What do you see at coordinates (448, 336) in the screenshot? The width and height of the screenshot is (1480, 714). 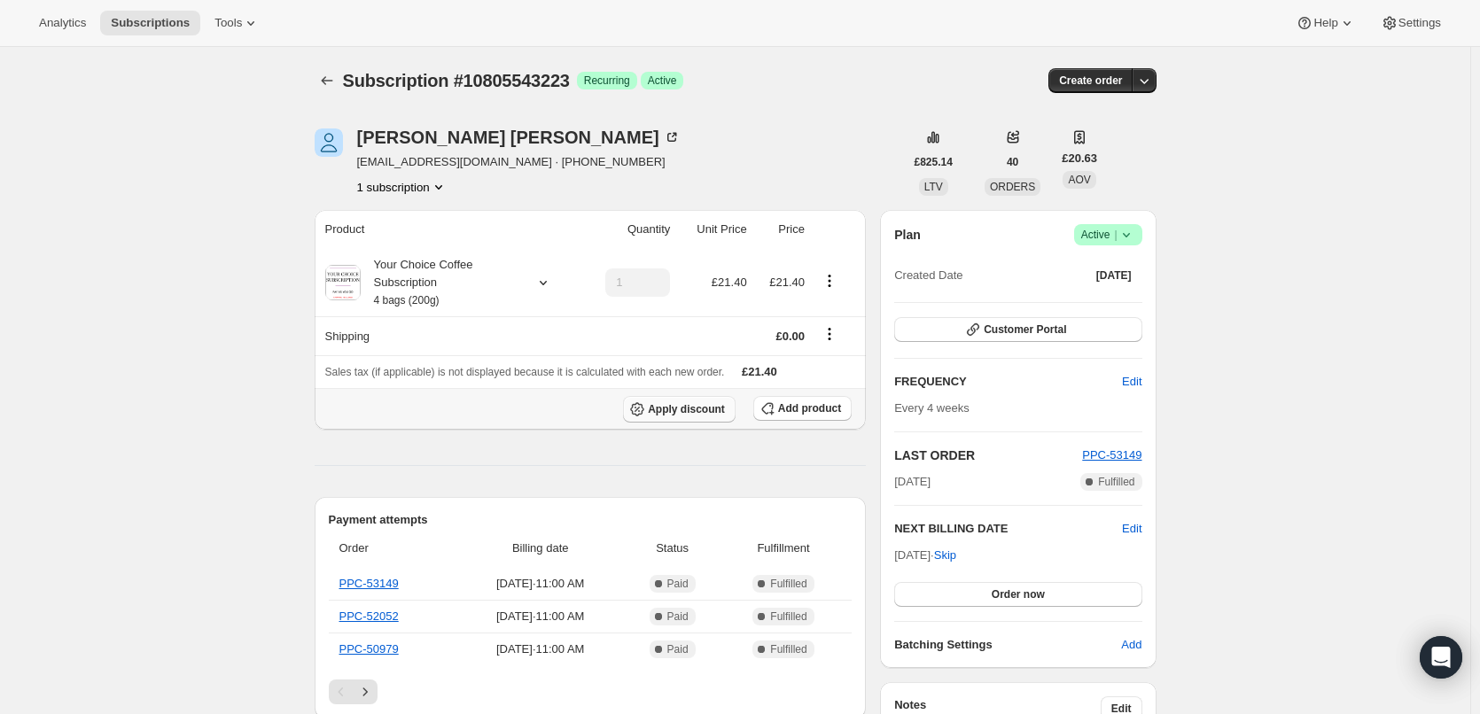 I see `th: Shipping` at bounding box center [448, 336].